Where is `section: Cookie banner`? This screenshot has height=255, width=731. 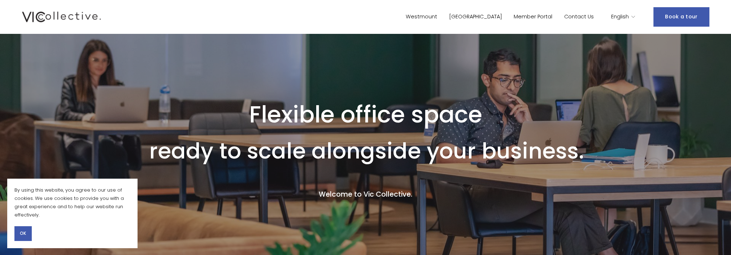
section: Cookie banner is located at coordinates (72, 214).